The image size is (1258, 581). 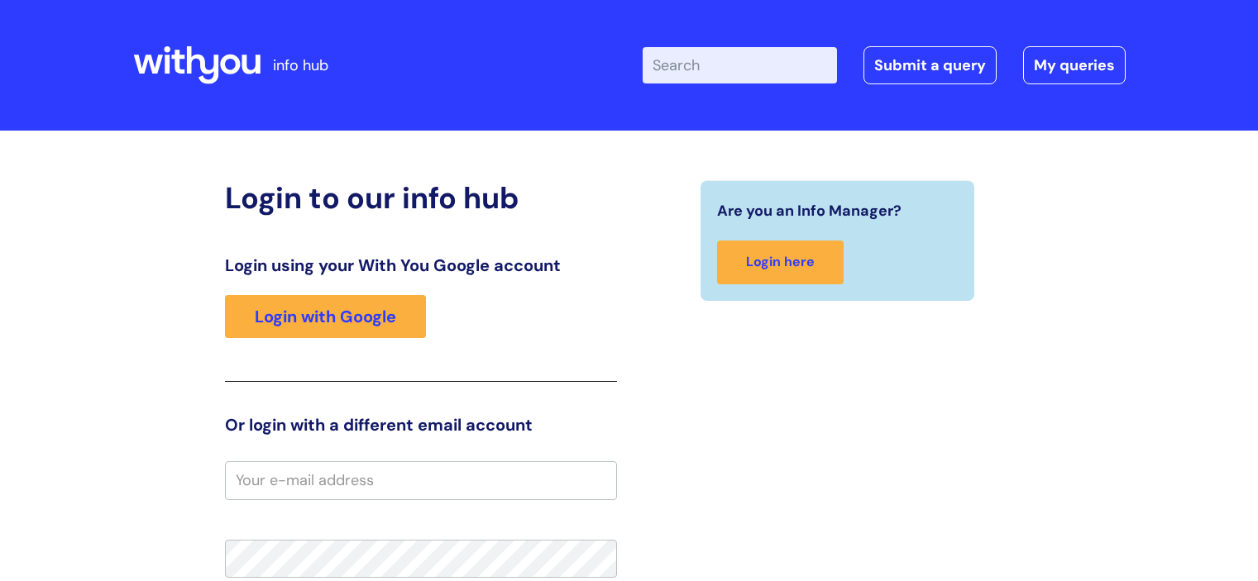 What do you see at coordinates (780, 262) in the screenshot?
I see `a: Login here` at bounding box center [780, 262].